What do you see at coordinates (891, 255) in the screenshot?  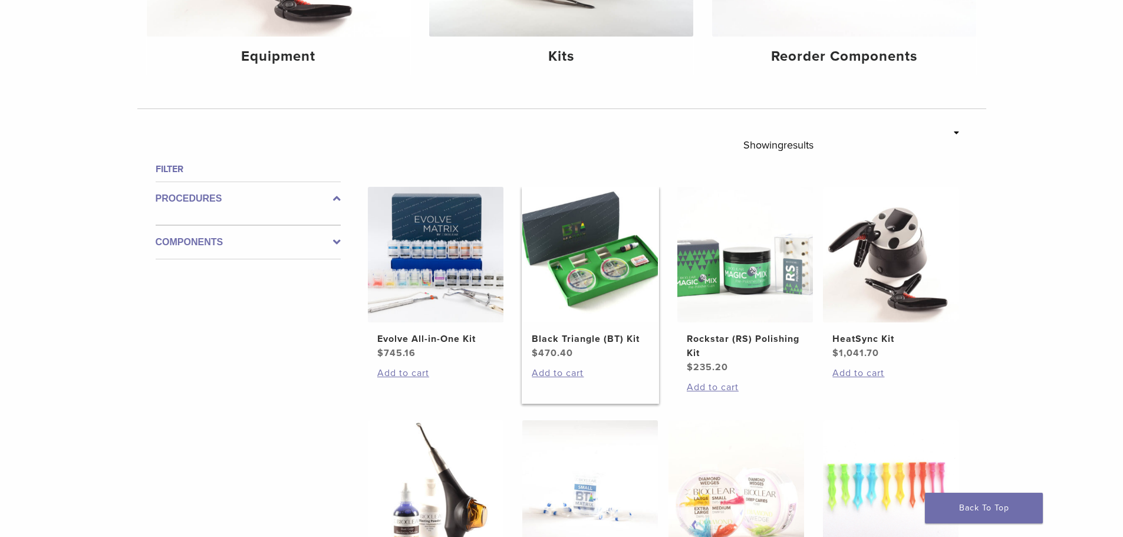 I see `img: HeatSync Kit` at bounding box center [891, 255].